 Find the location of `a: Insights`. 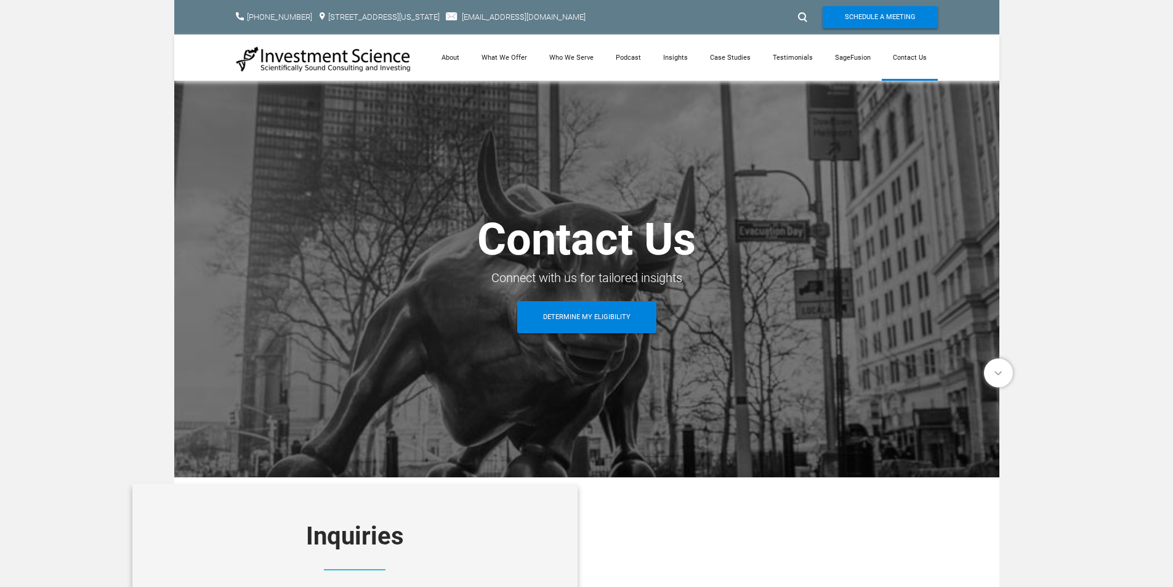

a: Insights is located at coordinates (676, 57).